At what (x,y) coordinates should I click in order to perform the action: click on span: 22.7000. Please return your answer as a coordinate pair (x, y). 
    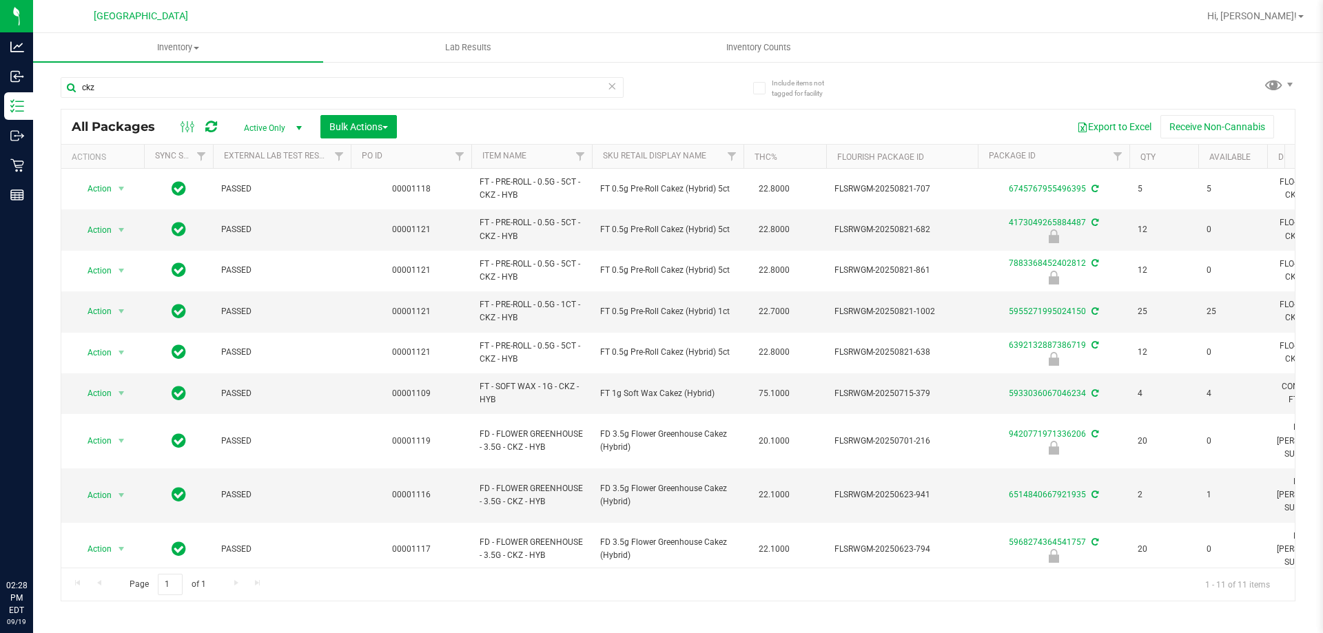
    Looking at the image, I should click on (774, 312).